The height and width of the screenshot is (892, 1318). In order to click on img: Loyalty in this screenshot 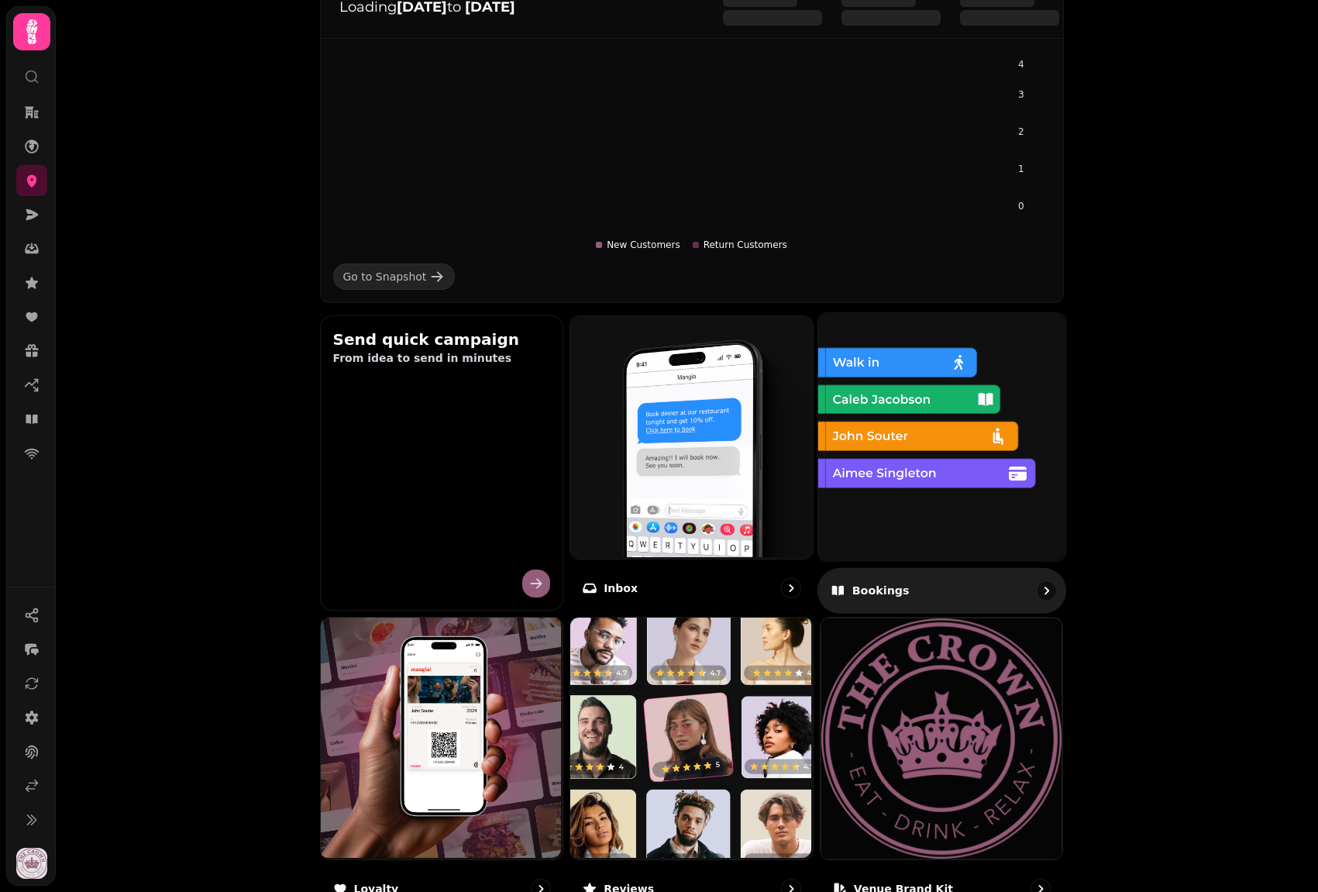, I will do `click(440, 737)`.